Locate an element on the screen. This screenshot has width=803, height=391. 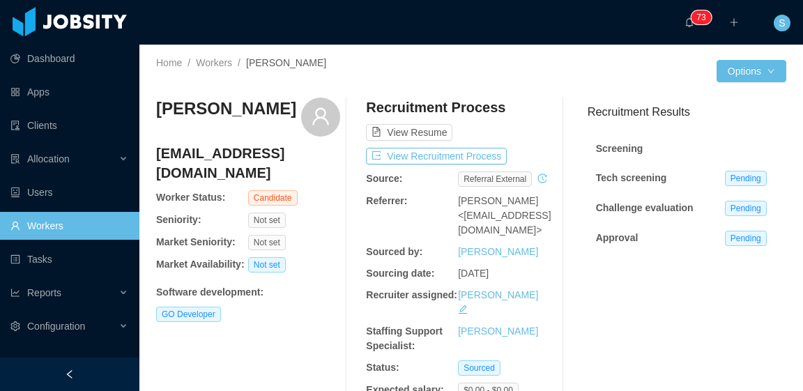
i: icon: plus is located at coordinates (734, 22).